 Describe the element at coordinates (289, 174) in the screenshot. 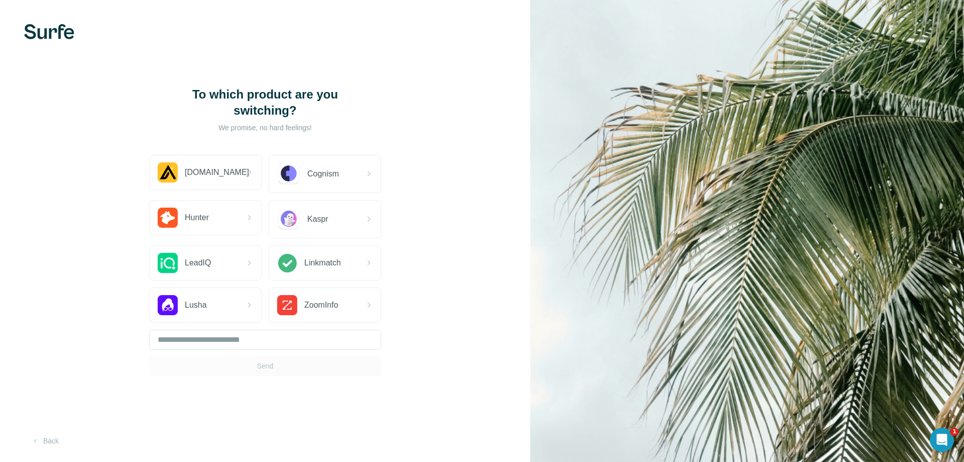

I see `img: Cognism Logo` at that location.